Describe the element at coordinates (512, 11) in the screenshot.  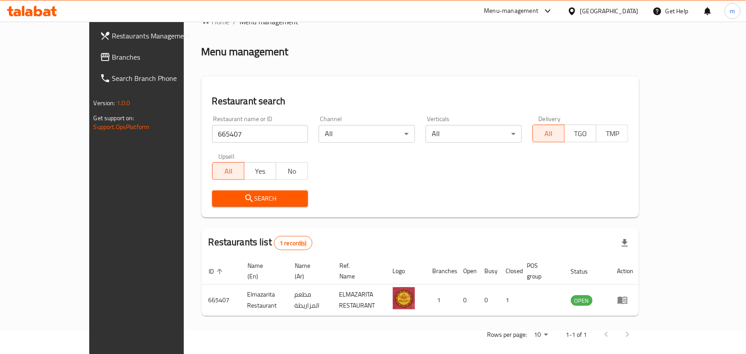
I see `div: Menu-management` at that location.